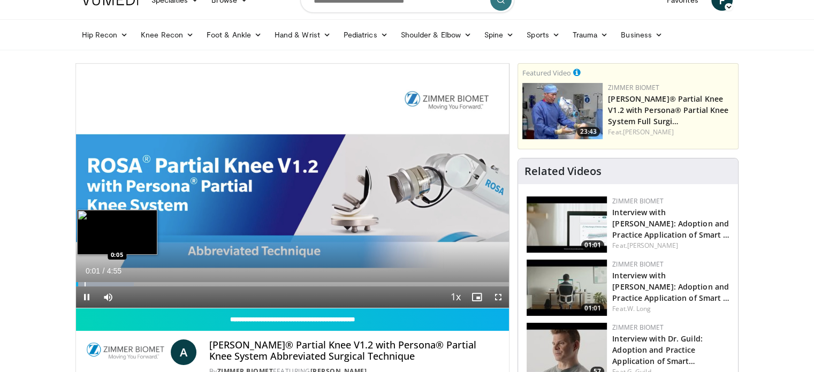 This screenshot has height=372, width=814. Describe the element at coordinates (93, 271) in the screenshot. I see `span: 0:01` at that location.